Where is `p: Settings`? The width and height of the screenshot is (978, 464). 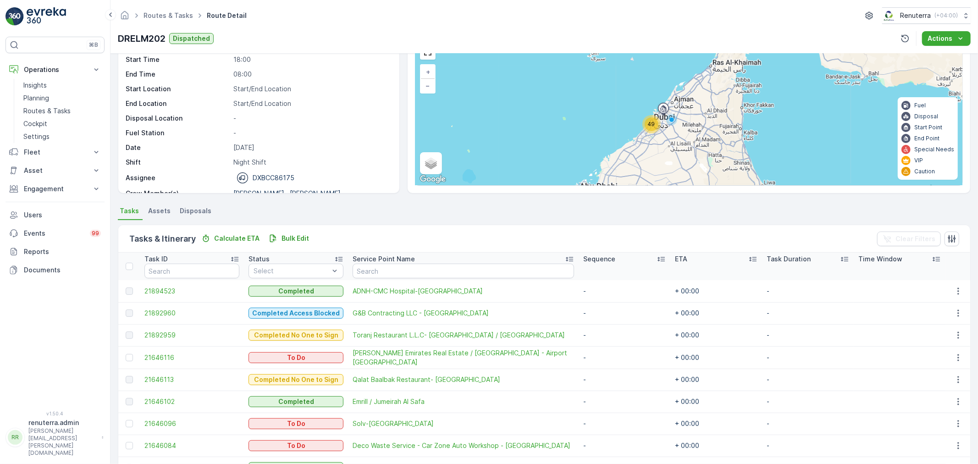
p: Settings is located at coordinates (36, 137).